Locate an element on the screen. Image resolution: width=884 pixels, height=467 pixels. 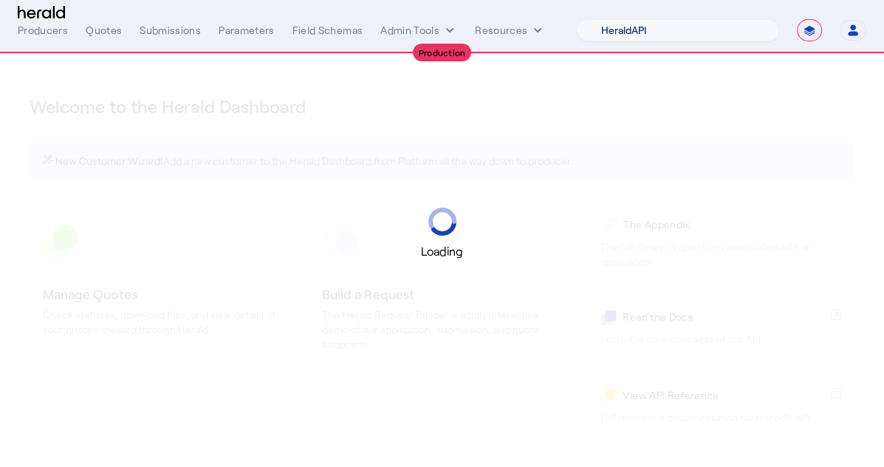
div: Production is located at coordinates (443, 52).